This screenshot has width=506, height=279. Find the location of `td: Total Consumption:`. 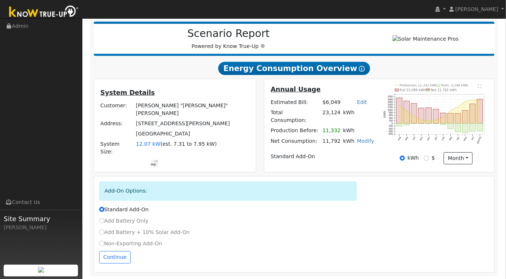

td: Total Consumption: is located at coordinates (295, 116).